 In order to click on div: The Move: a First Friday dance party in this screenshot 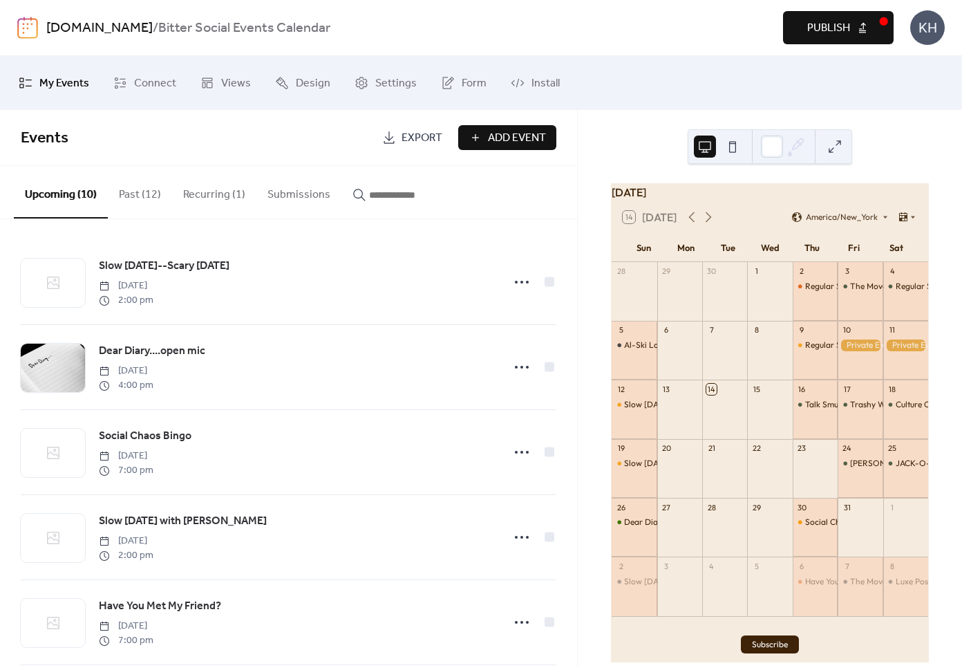, I will do `click(860, 286)`.